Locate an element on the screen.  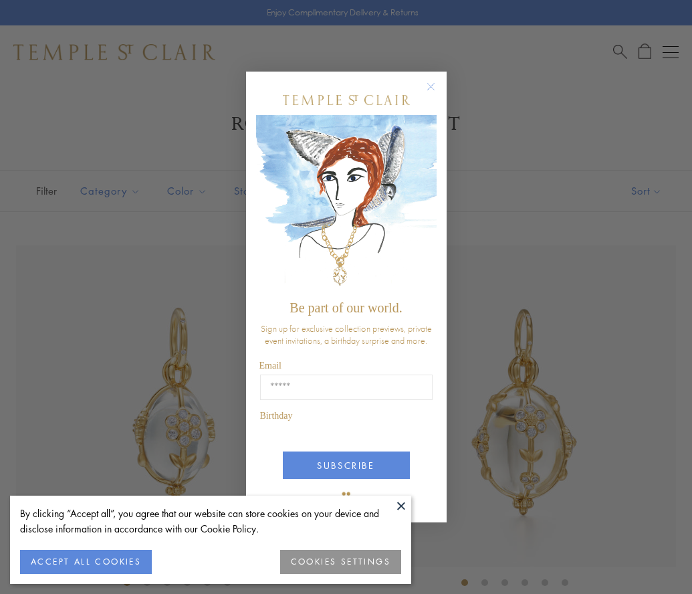
span: Email is located at coordinates (270, 365).